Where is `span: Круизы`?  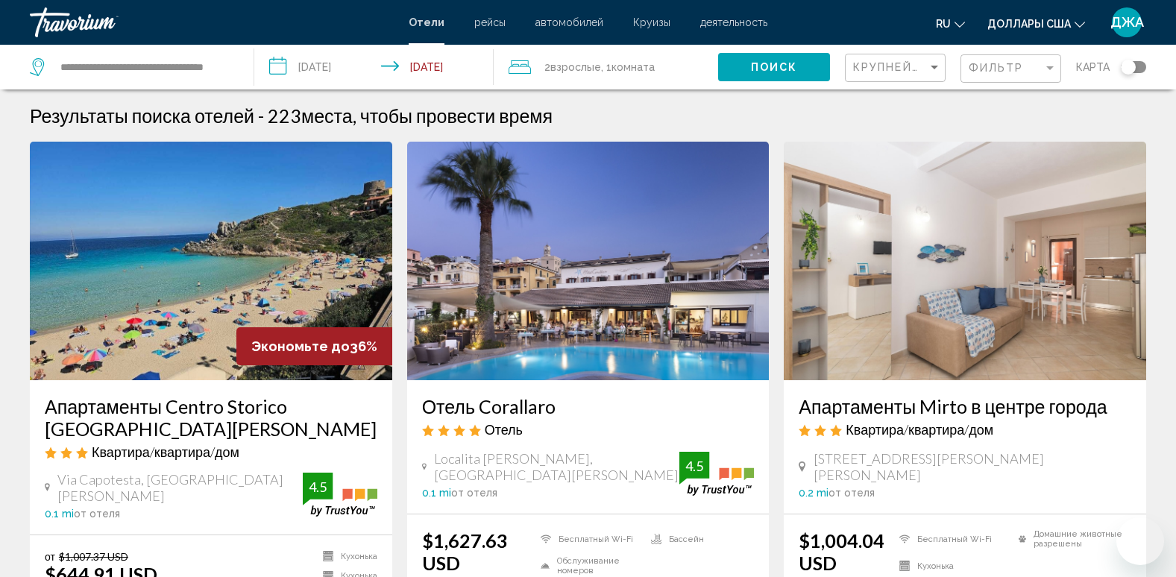 span: Круизы is located at coordinates (652, 22).